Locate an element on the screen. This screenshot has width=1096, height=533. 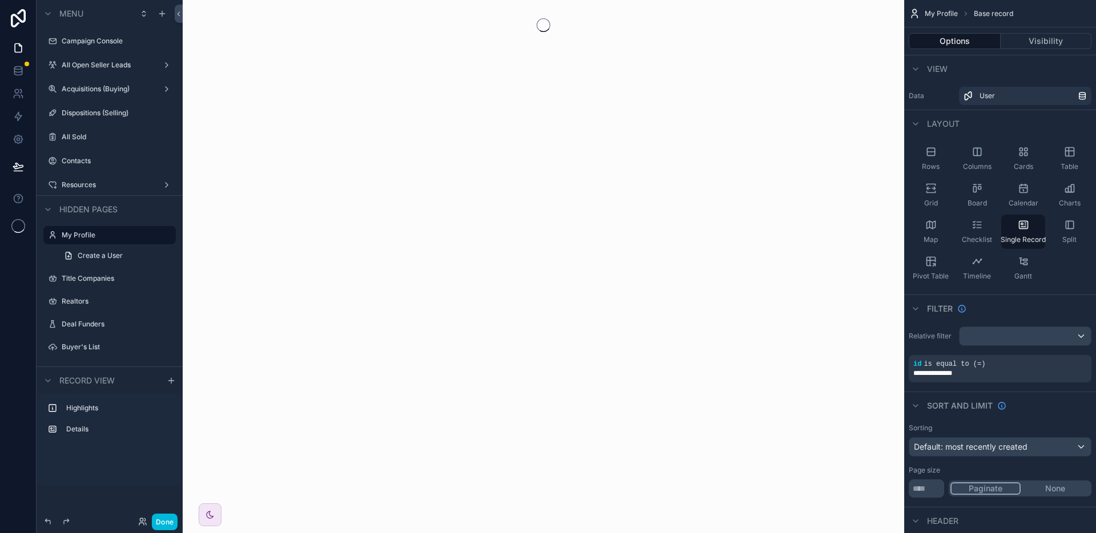
button: Table is located at coordinates (1069, 159).